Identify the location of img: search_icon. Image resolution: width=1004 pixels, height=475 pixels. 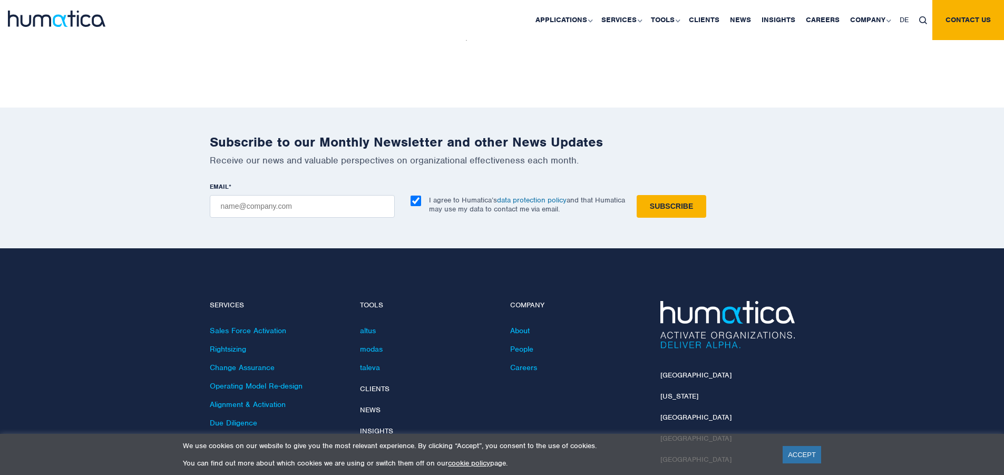
(923, 20).